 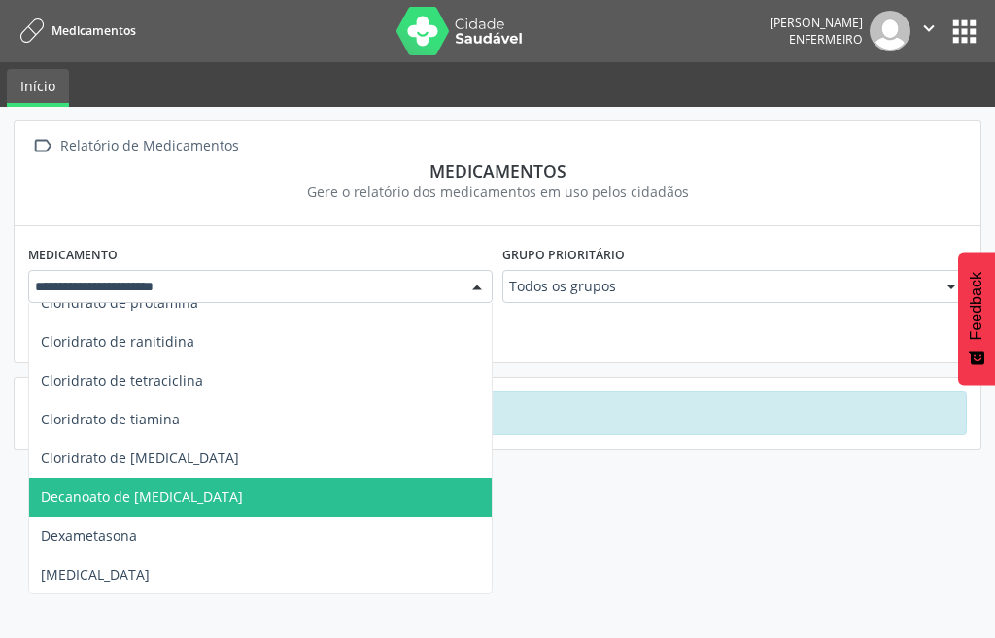 What do you see at coordinates (964, 31) in the screenshot?
I see `button: apps` at bounding box center [964, 31].